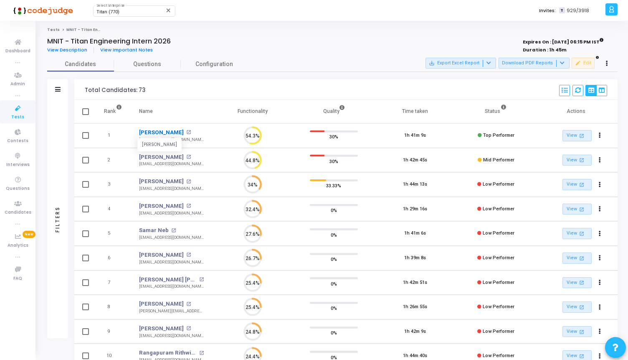 Image resolution: width=628 pixels, height=360 pixels. Describe the element at coordinates (578, 63) in the screenshot. I see `mat-icon: edit` at that location.